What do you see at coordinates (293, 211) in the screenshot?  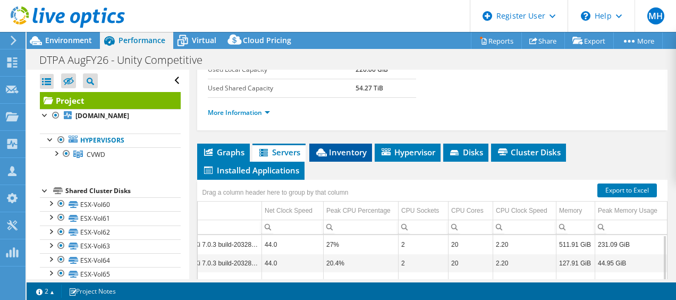 I see `td: Net Clock Speed Column` at bounding box center [293, 211].